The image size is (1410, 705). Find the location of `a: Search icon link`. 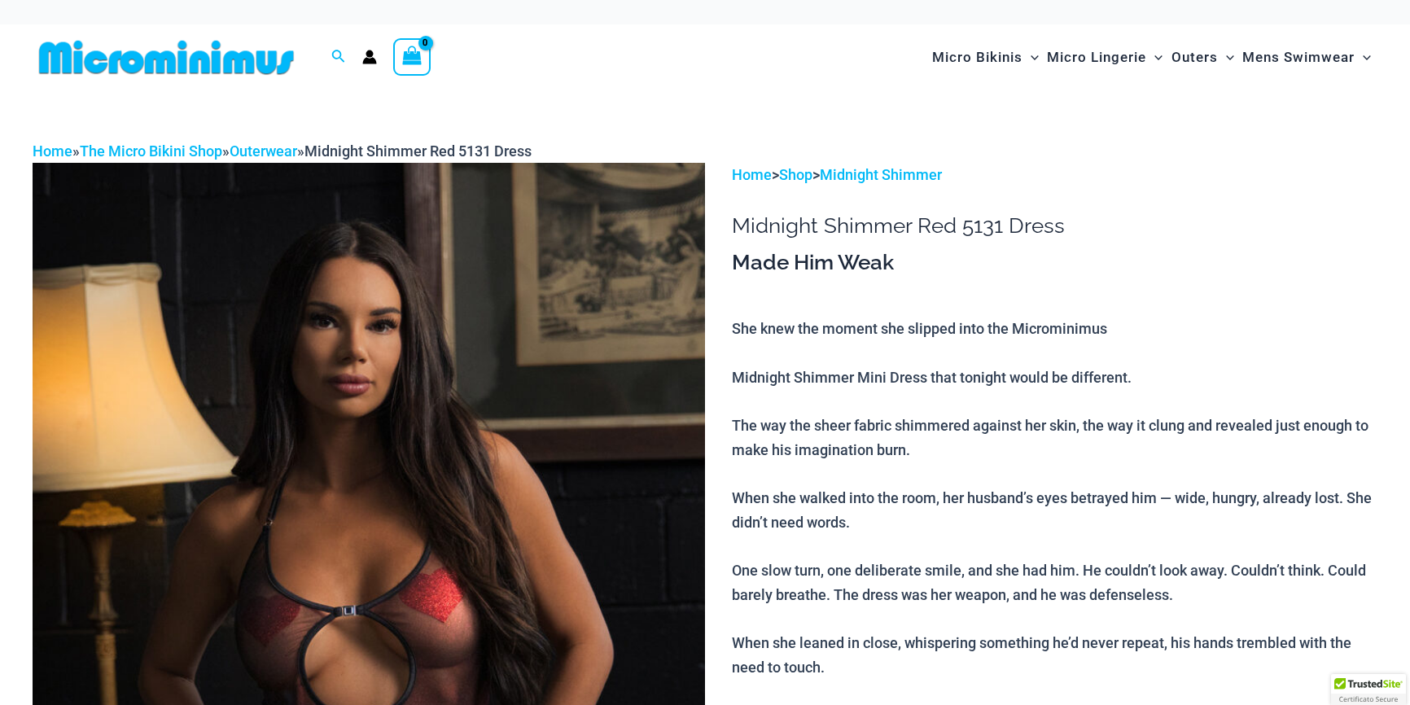

a: Search icon link is located at coordinates (339, 57).